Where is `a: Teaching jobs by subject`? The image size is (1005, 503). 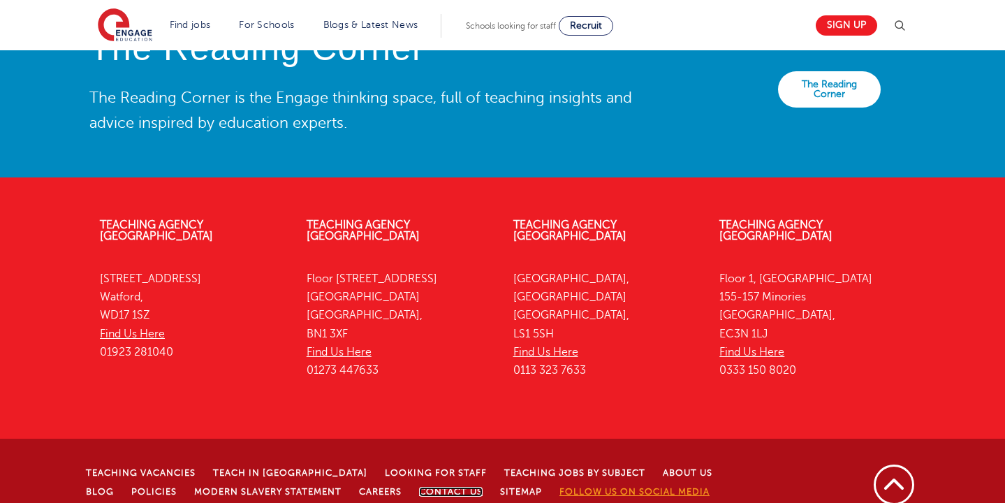
a: Teaching jobs by subject is located at coordinates (575, 473).